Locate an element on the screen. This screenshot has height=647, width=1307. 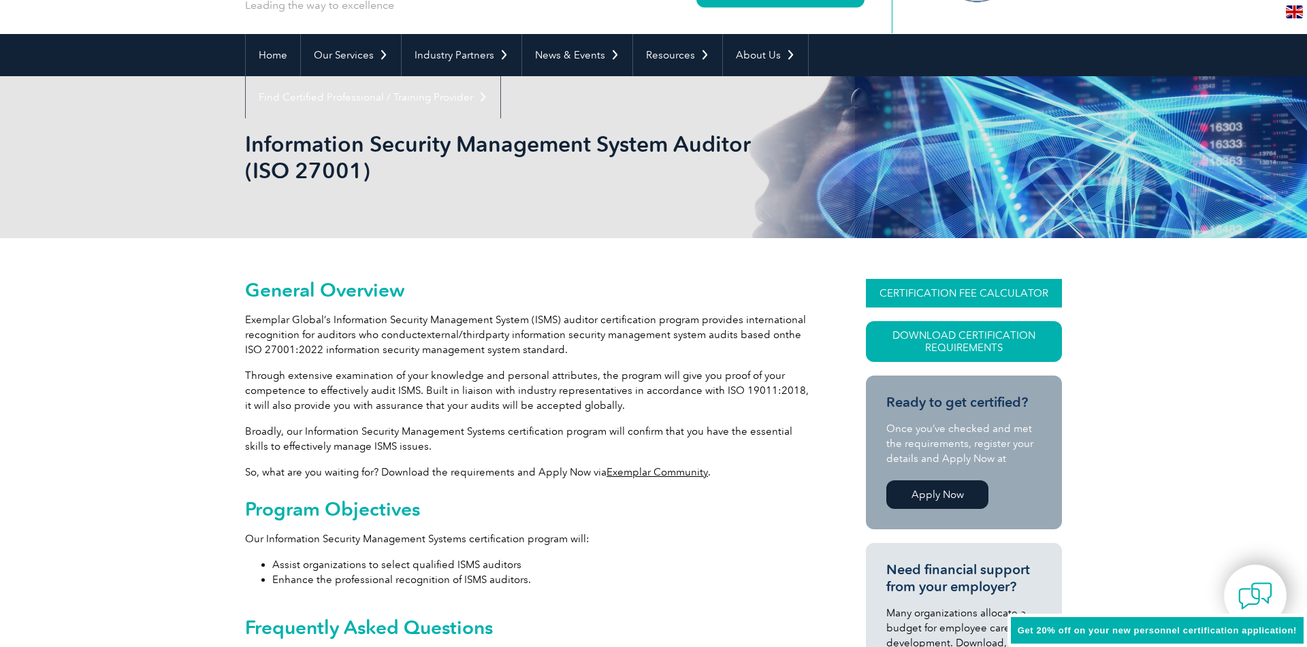
a: About Us is located at coordinates (765, 55).